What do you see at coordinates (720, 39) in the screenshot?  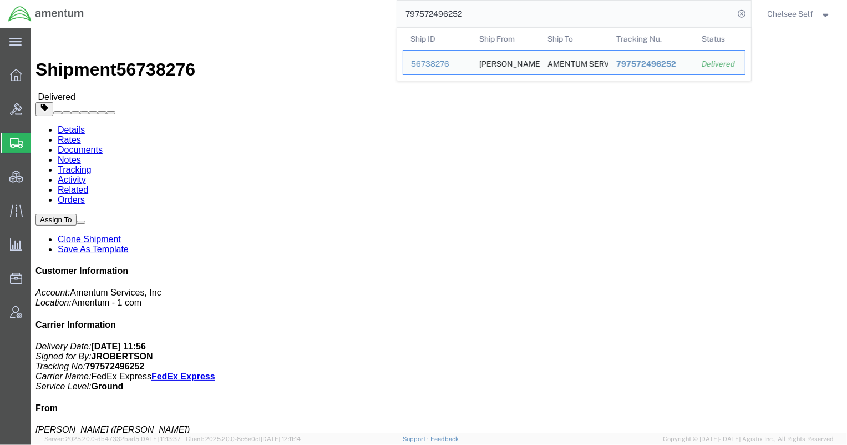 I see `th: Status` at bounding box center [720, 39].